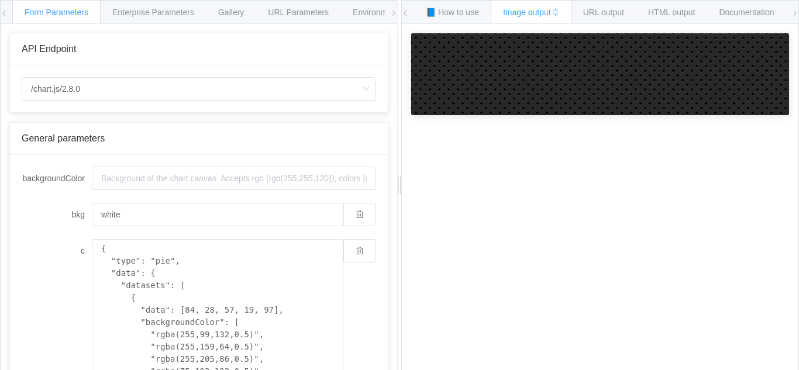 Image resolution: width=799 pixels, height=370 pixels. I want to click on span: Environments, so click(378, 12).